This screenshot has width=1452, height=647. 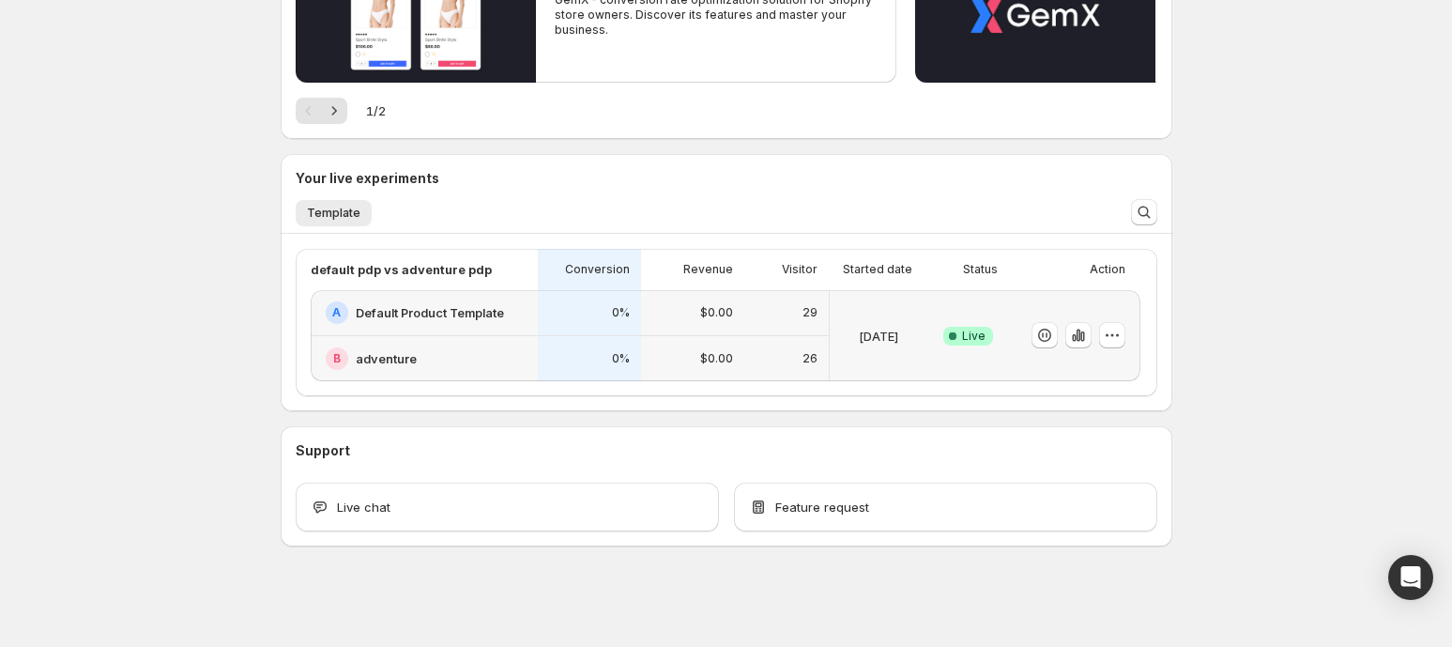 I want to click on h3: Support, so click(x=323, y=451).